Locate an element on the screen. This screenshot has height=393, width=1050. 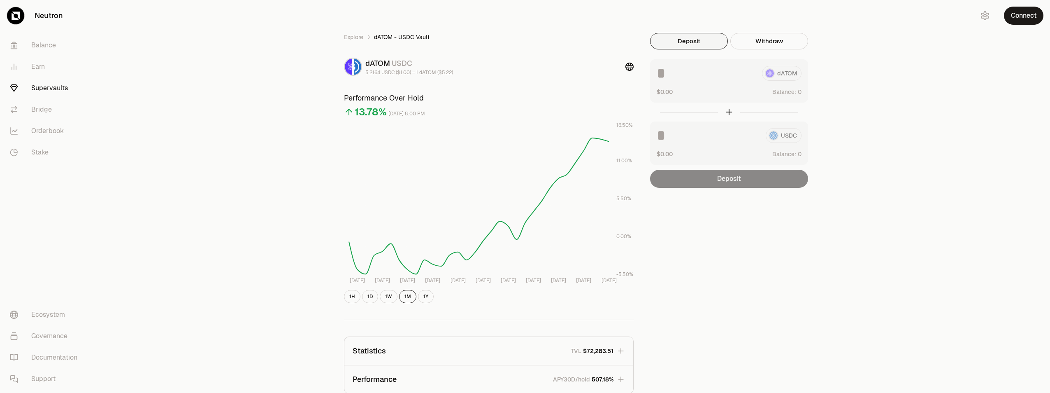
div: 5.2164 USDC ($1.00) = 1 dATOM ($5.22) is located at coordinates (409, 72).